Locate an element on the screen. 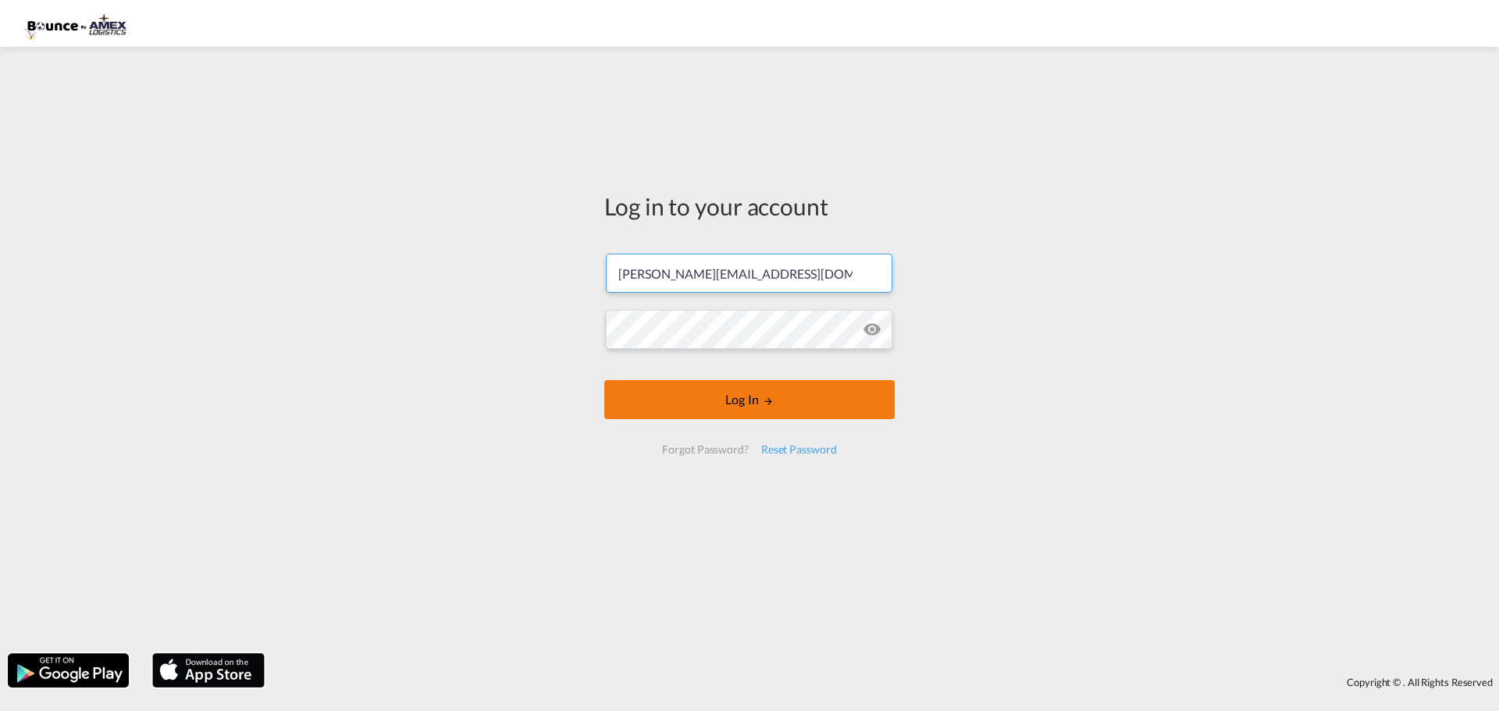 The image size is (1499, 711). md-icon: icon-eye-off is located at coordinates (872, 330).